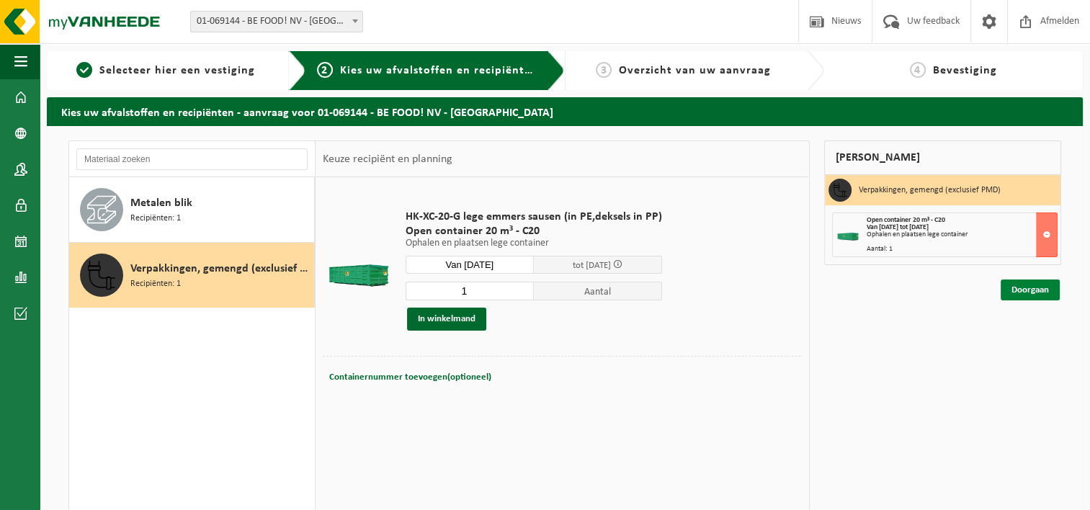  Describe the element at coordinates (962, 235) in the screenshot. I see `div: Ophalen en plaatsen lege container` at that location.